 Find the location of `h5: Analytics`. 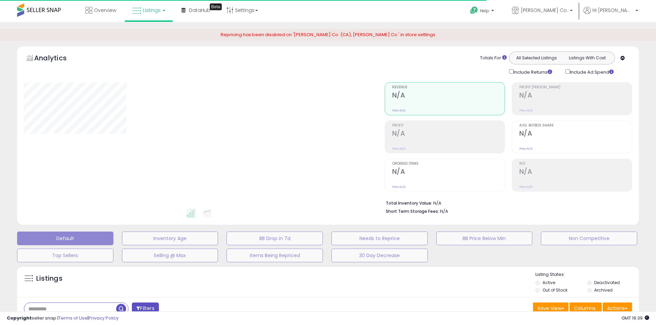

h5: Analytics is located at coordinates (57, 59).